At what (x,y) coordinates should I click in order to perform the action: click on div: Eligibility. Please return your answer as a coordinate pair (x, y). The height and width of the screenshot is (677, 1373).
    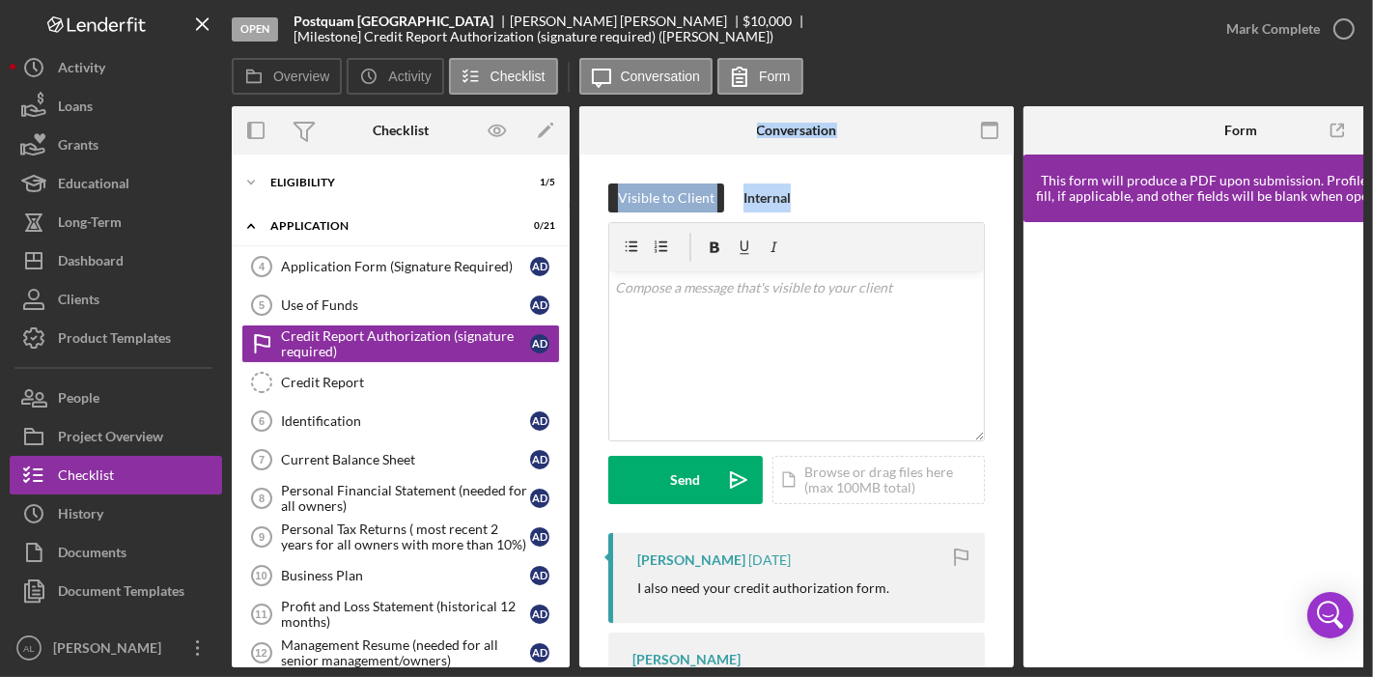
    Looking at the image, I should click on (388, 183).